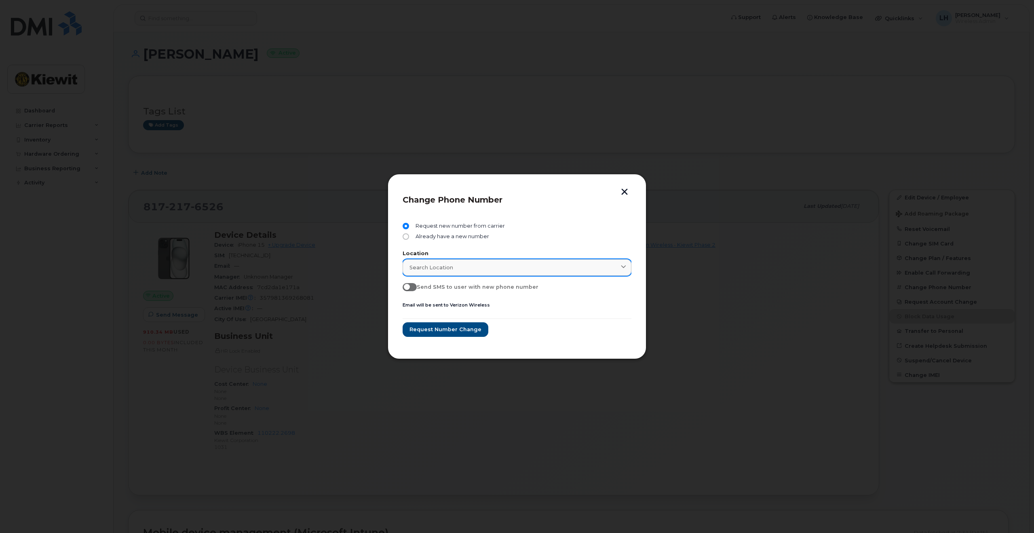  What do you see at coordinates (431, 267) in the screenshot?
I see `span: Search location` at bounding box center [431, 267].